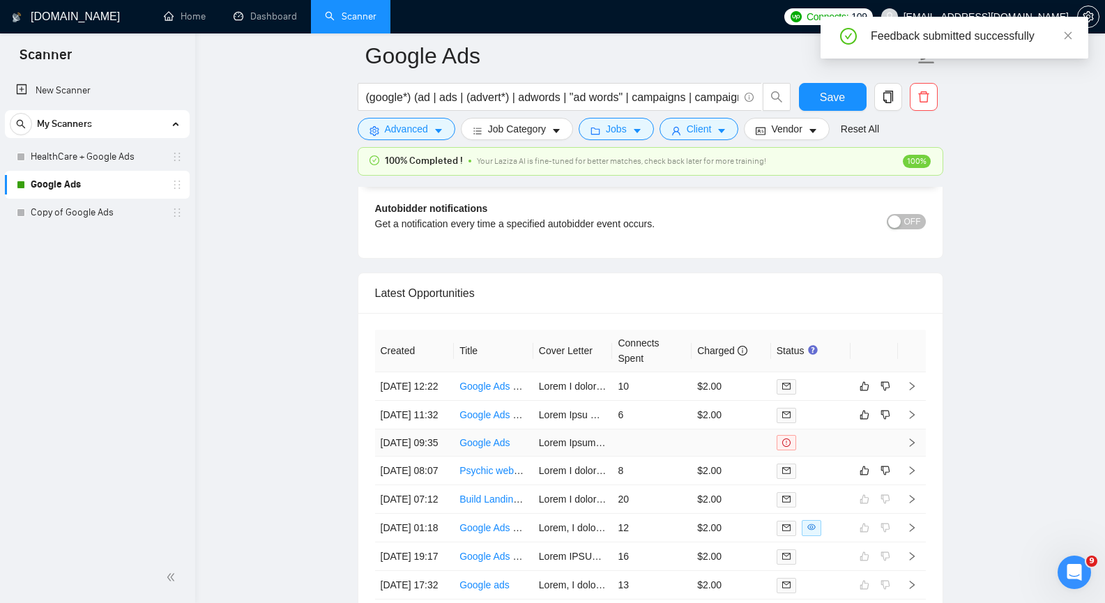 The width and height of the screenshot is (1105, 603). Describe the element at coordinates (621, 161) in the screenshot. I see `span: Your Laziza AI is fine-tuned for better matches, check back later for more training!` at that location.